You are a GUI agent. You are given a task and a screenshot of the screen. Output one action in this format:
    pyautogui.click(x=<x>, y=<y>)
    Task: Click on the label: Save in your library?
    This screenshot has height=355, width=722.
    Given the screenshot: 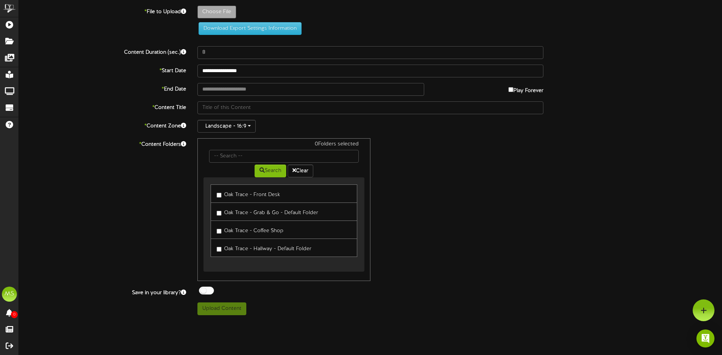 What is the action you would take?
    pyautogui.click(x=102, y=292)
    